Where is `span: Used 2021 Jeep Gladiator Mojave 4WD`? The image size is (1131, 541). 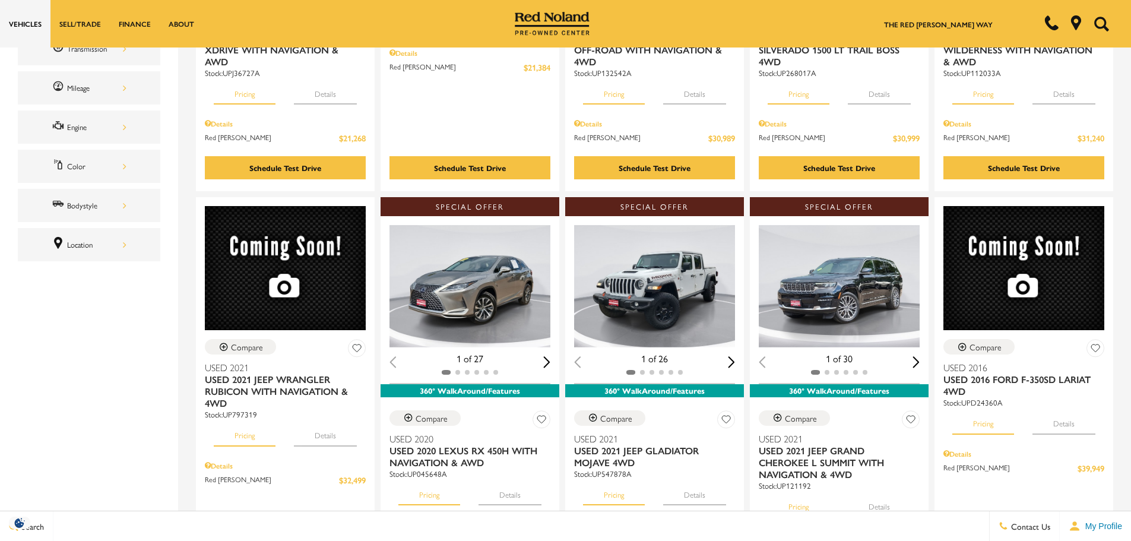 span: Used 2021 Jeep Gladiator Mojave 4WD is located at coordinates (650, 457).